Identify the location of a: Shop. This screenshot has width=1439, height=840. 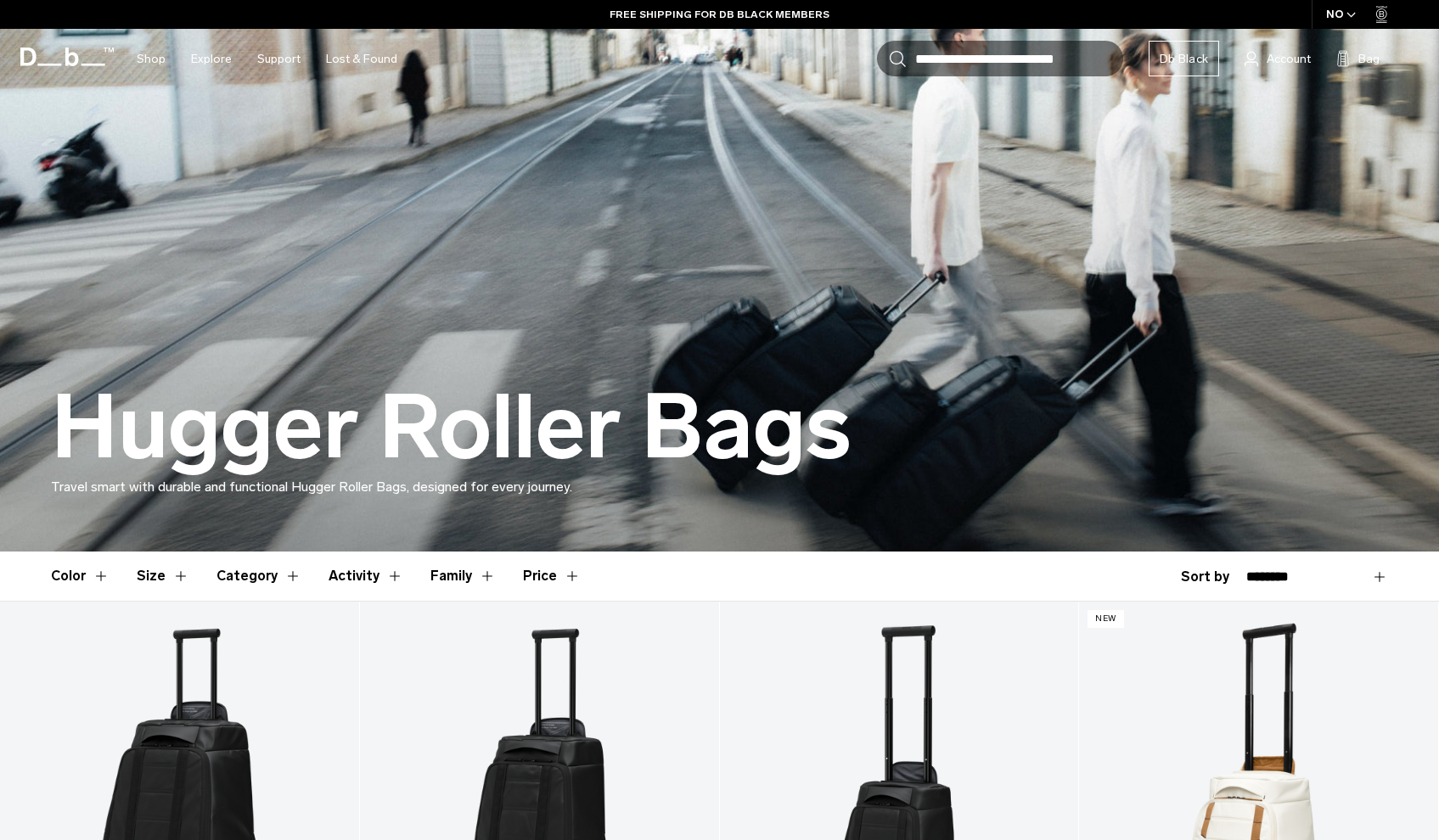
(151, 58).